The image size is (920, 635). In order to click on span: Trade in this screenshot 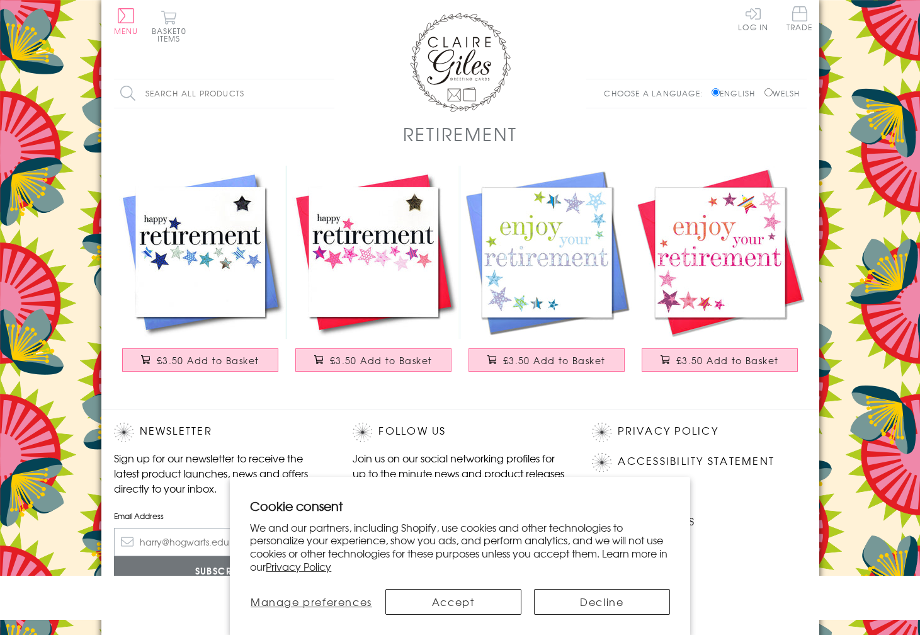, I will do `click(800, 18)`.